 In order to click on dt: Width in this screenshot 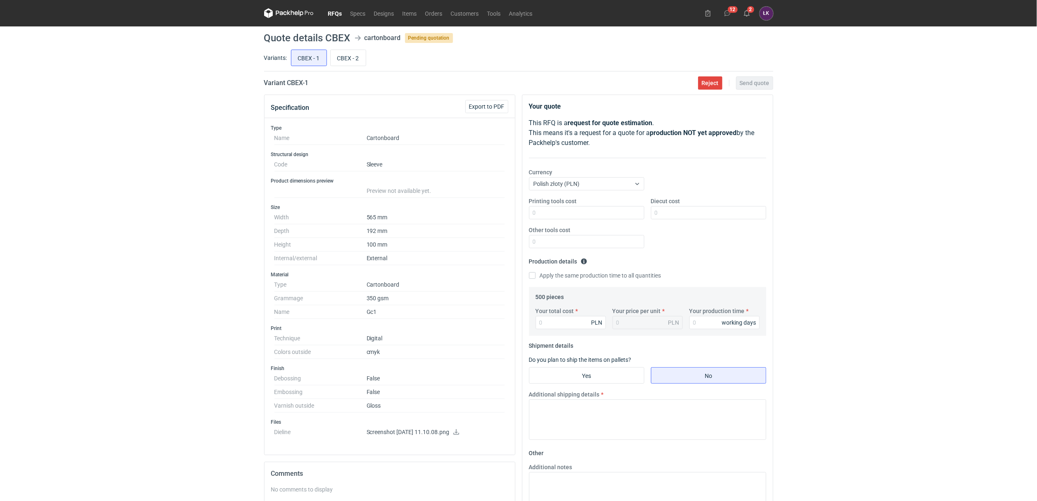, I will do `click(320, 217)`.